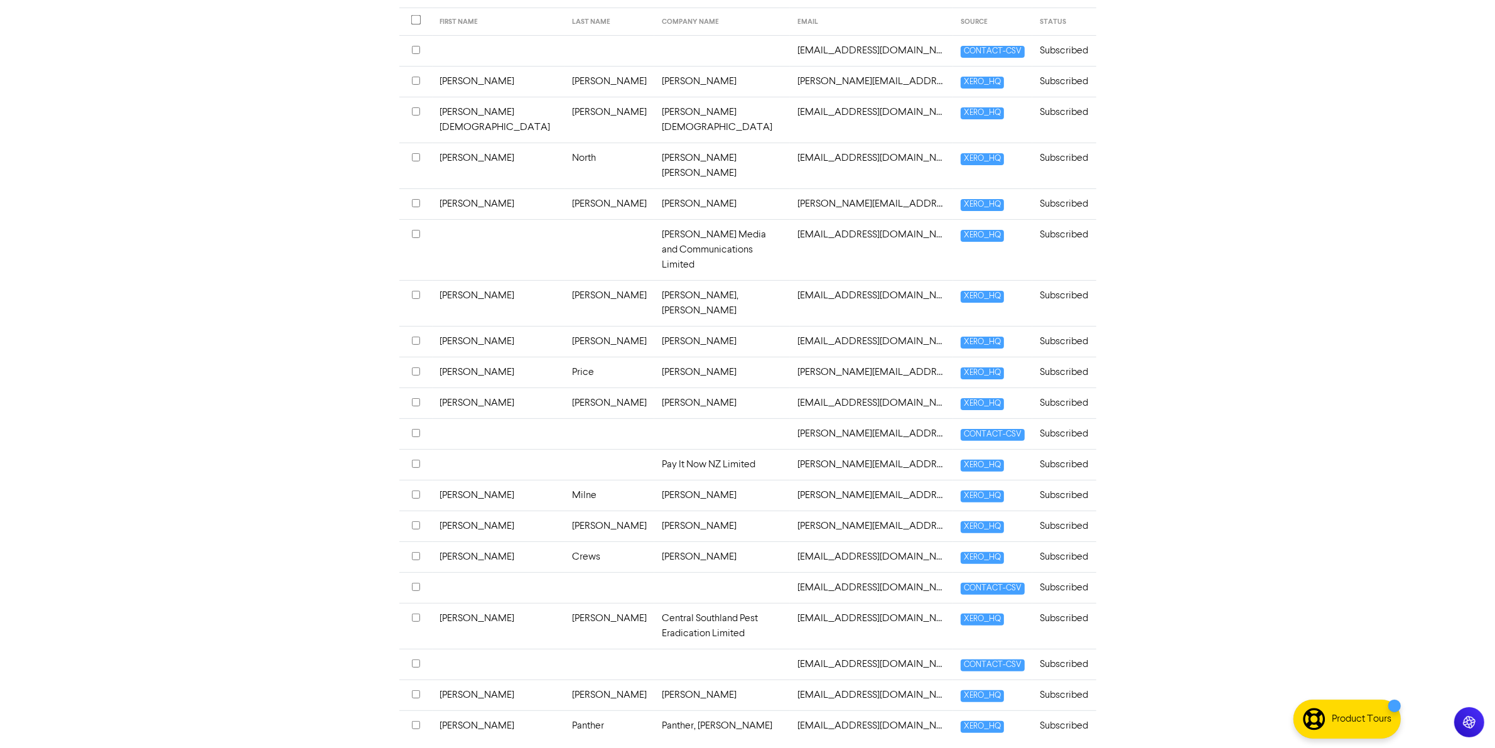 This screenshot has width=1495, height=748. I want to click on td: crewsk@xtra.co.nz, so click(871, 556).